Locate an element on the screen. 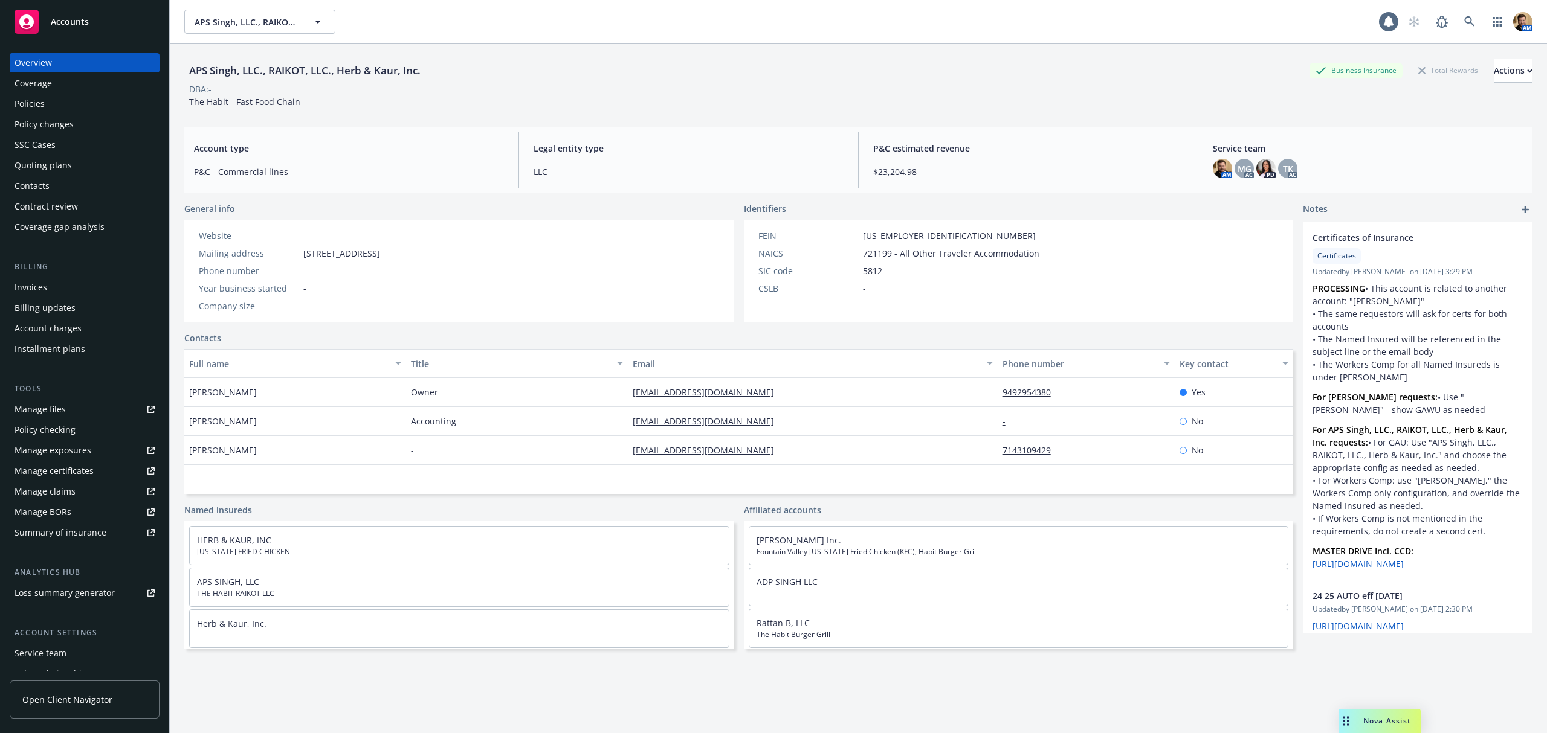 This screenshot has height=733, width=1547. div: Key contact is located at coordinates (1227, 364).